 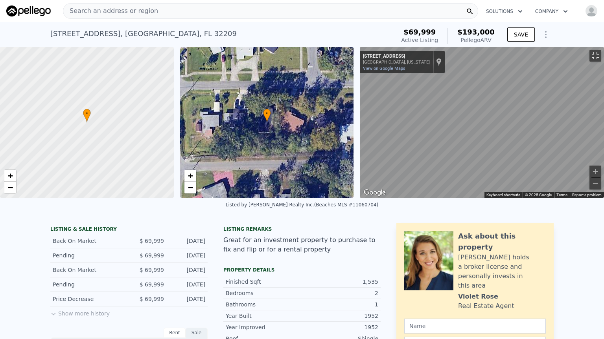 I want to click on div: 2, so click(x=340, y=294).